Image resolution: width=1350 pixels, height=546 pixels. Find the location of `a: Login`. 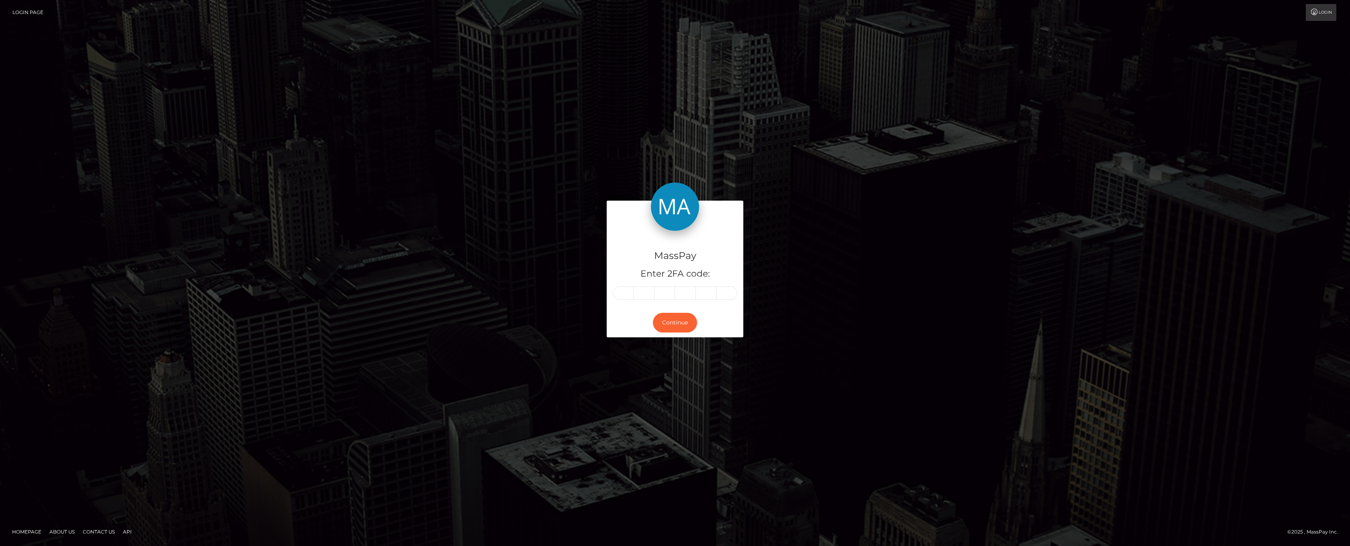

a: Login is located at coordinates (1322, 12).